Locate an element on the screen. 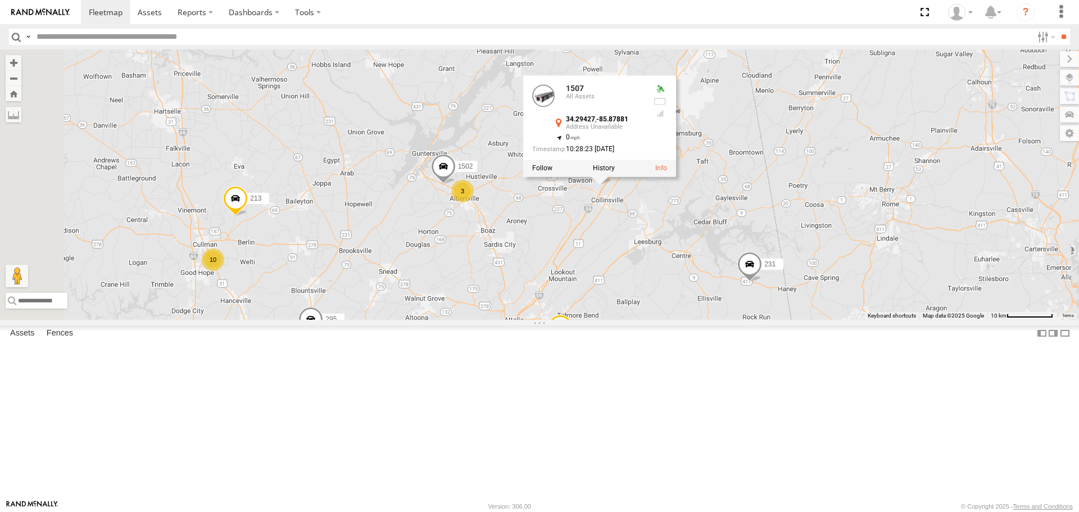 Image resolution: width=1079 pixels, height=512 pixels. label: Search Filter Options is located at coordinates (1044, 37).